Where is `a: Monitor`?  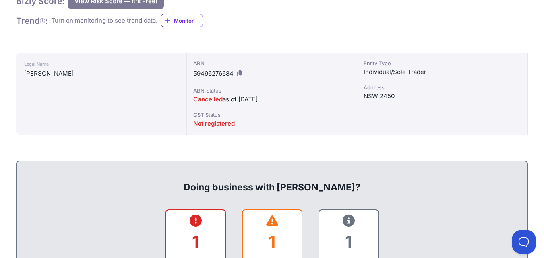 a: Monitor is located at coordinates (182, 21).